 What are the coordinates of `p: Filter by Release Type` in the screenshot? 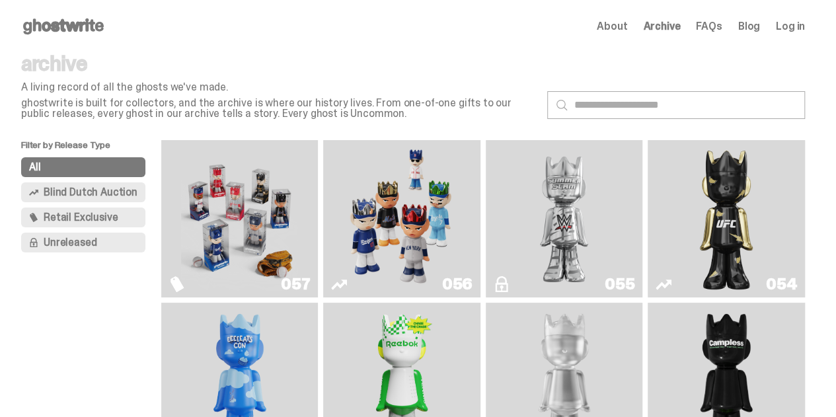 It's located at (91, 149).